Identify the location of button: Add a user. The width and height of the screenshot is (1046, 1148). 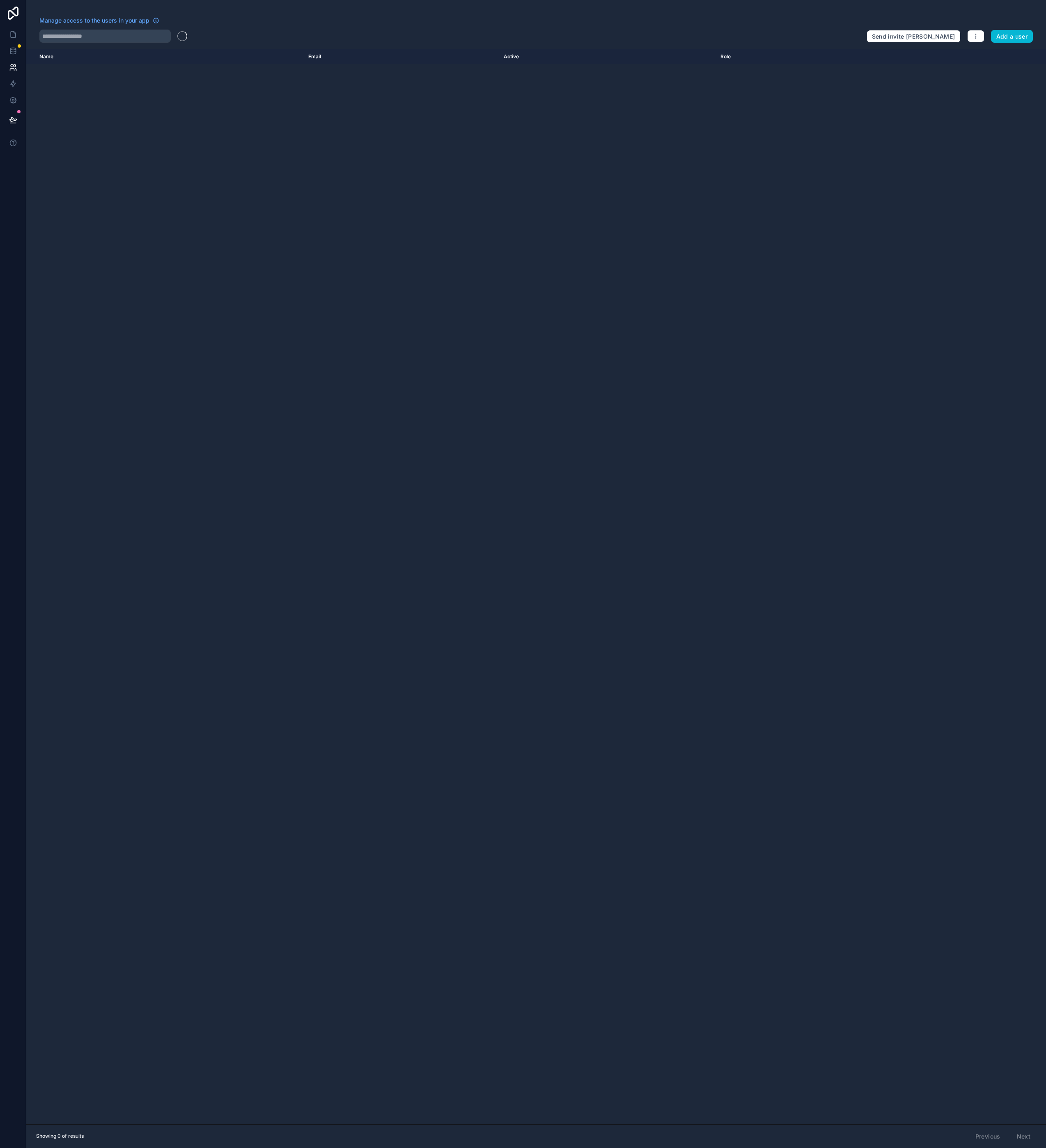
(1011, 36).